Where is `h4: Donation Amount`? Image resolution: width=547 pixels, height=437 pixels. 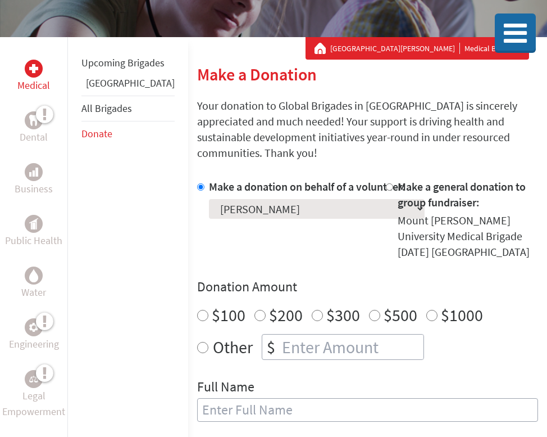 h4: Donation Amount is located at coordinates (368, 287).